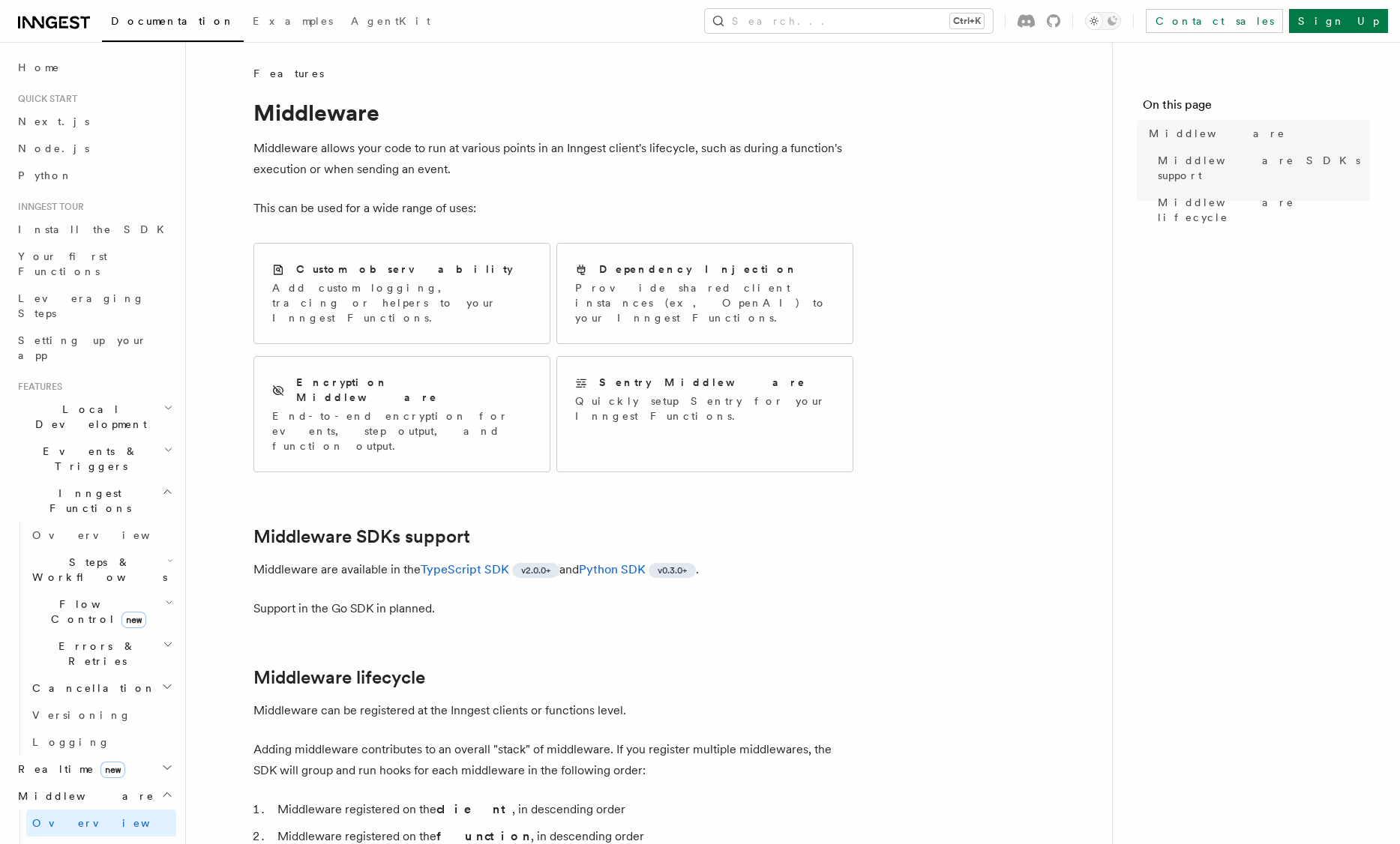  What do you see at coordinates (94, 264) in the screenshot?
I see `a: Your first Functions` at bounding box center [94, 264].